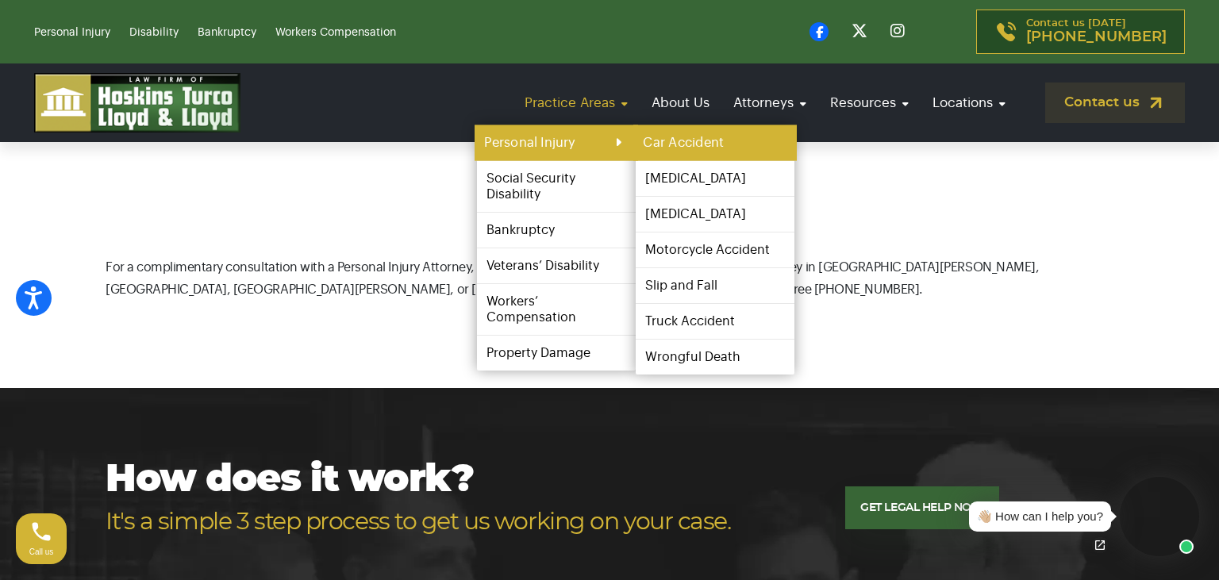 The height and width of the screenshot is (580, 1219). What do you see at coordinates (869, 102) in the screenshot?
I see `a: Resources` at bounding box center [869, 102].